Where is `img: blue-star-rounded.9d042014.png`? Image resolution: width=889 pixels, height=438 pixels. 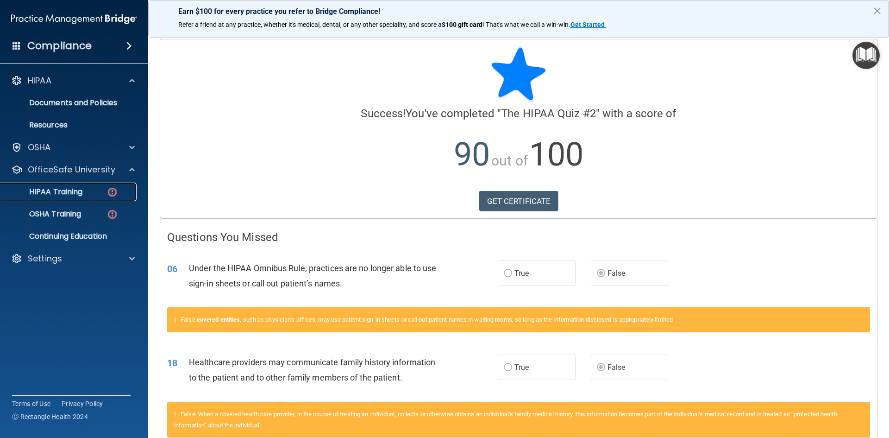
img: blue-star-rounded.9d042014.png is located at coordinates (519, 74).